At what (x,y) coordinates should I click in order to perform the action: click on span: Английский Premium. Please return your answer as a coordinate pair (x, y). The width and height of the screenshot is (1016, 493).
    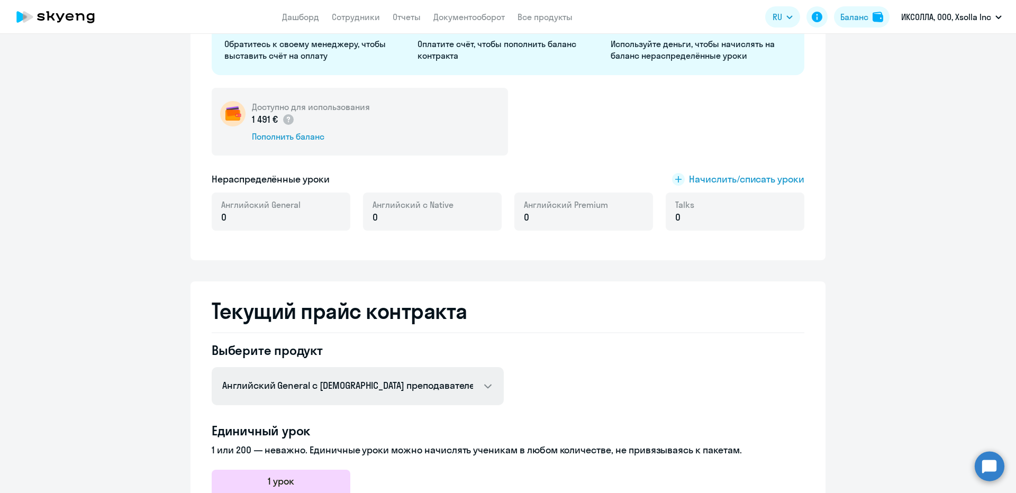
    Looking at the image, I should click on (566, 205).